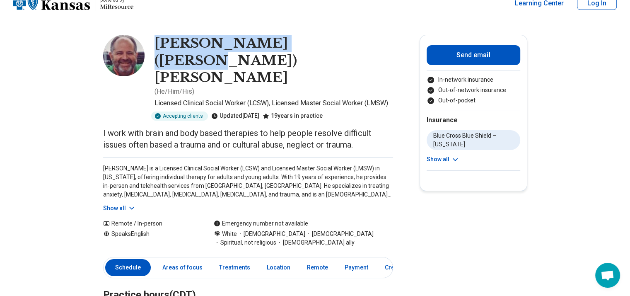 The height and width of the screenshot is (296, 630). Describe the element at coordinates (292, 116) in the screenshot. I see `div: 19 years in practice` at that location.